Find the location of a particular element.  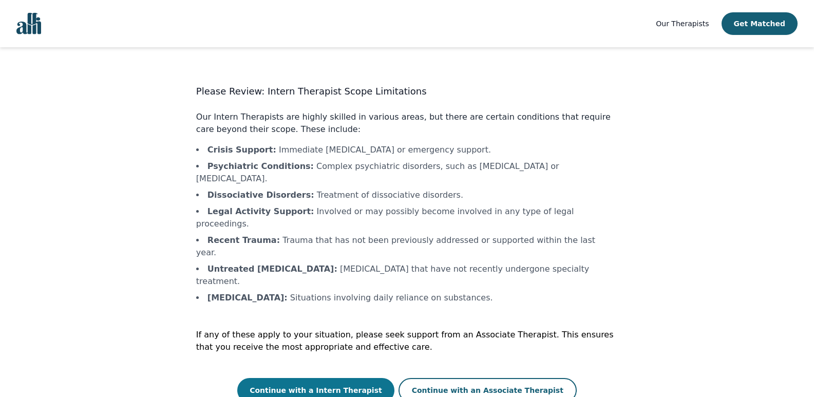

li: Situations involving daily reliance on substances. is located at coordinates (407, 298).